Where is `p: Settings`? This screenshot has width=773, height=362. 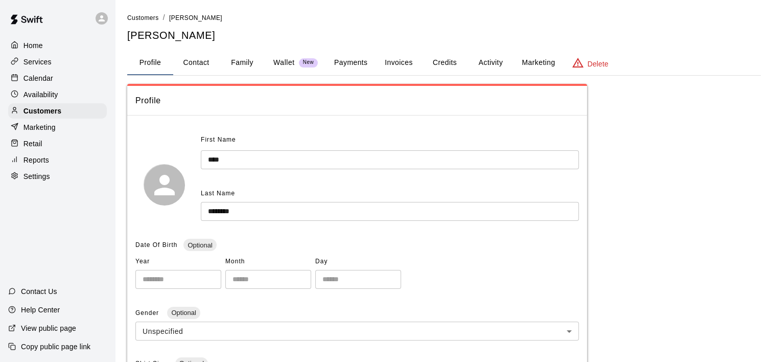
p: Settings is located at coordinates (37, 176).